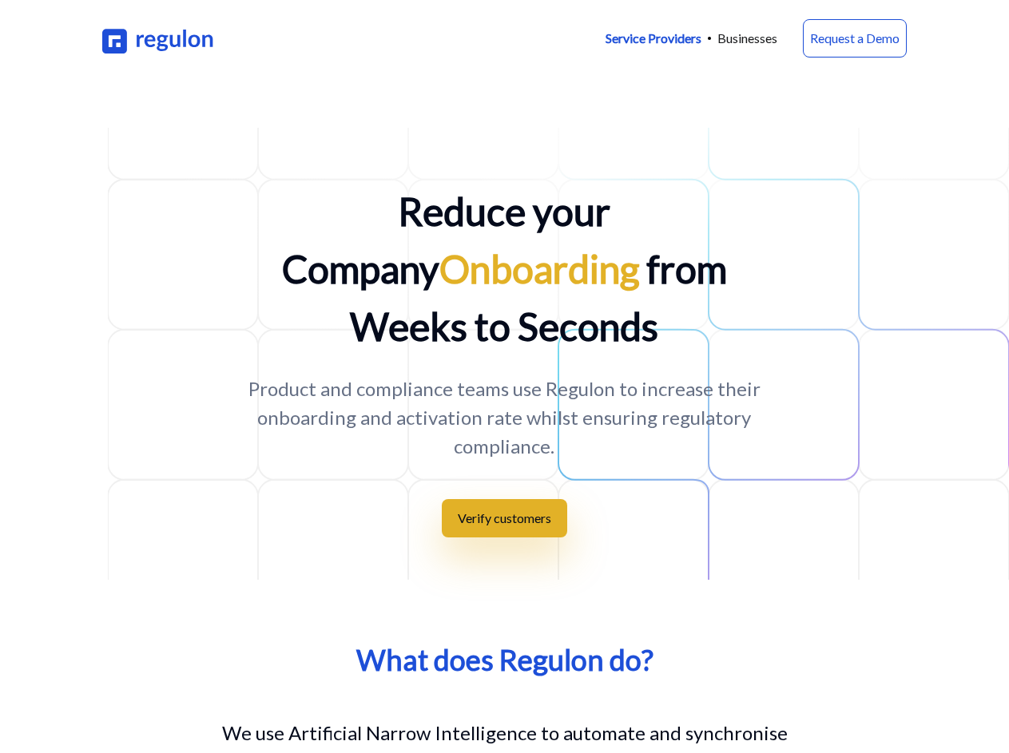  I want to click on p: Product and compliance teams use Regulon to increase their onboarding and activation rate whilst ..., so click(504, 418).